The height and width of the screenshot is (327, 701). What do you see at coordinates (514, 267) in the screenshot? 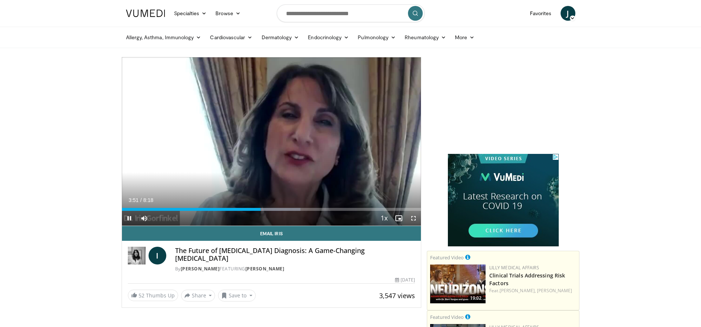
I see `a: Lilly Medical Affairs` at bounding box center [514, 267].